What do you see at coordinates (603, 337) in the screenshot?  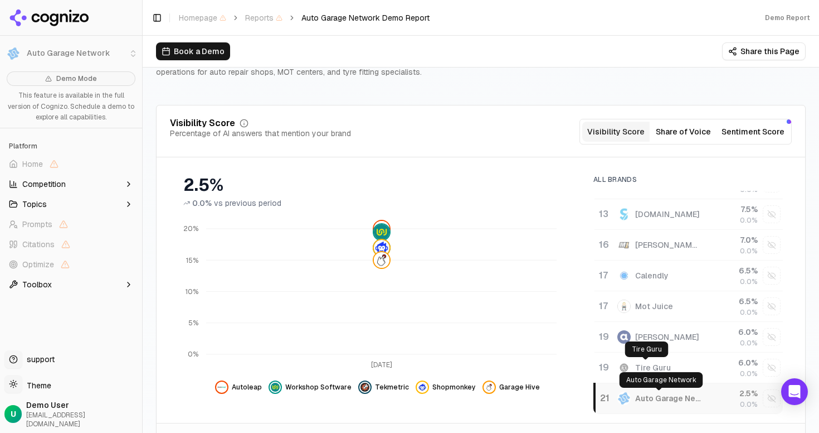 I see `div: 19` at bounding box center [603, 337].